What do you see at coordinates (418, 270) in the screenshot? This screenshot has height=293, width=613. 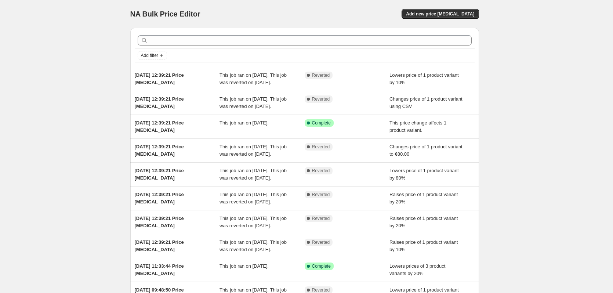 I see `span: Lowers prices of 3 product variants by 20%` at bounding box center [418, 270].